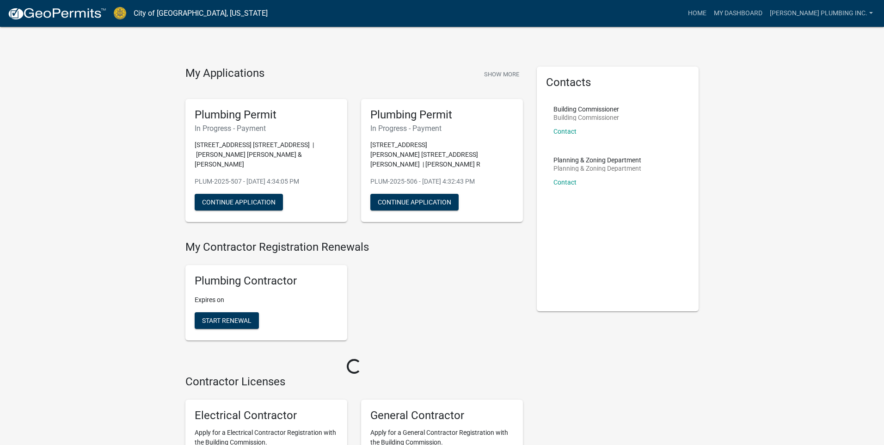  I want to click on h5: General Contractor, so click(442, 415).